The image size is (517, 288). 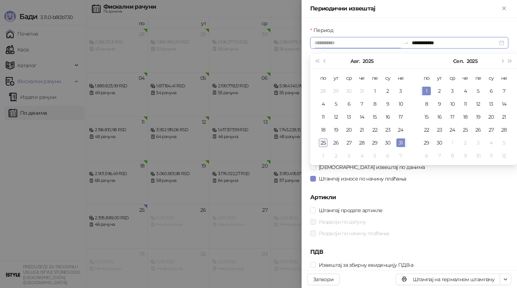 What do you see at coordinates (502, 61) in the screenshot?
I see `button: Следећи месец (PageDown)` at bounding box center [502, 61].